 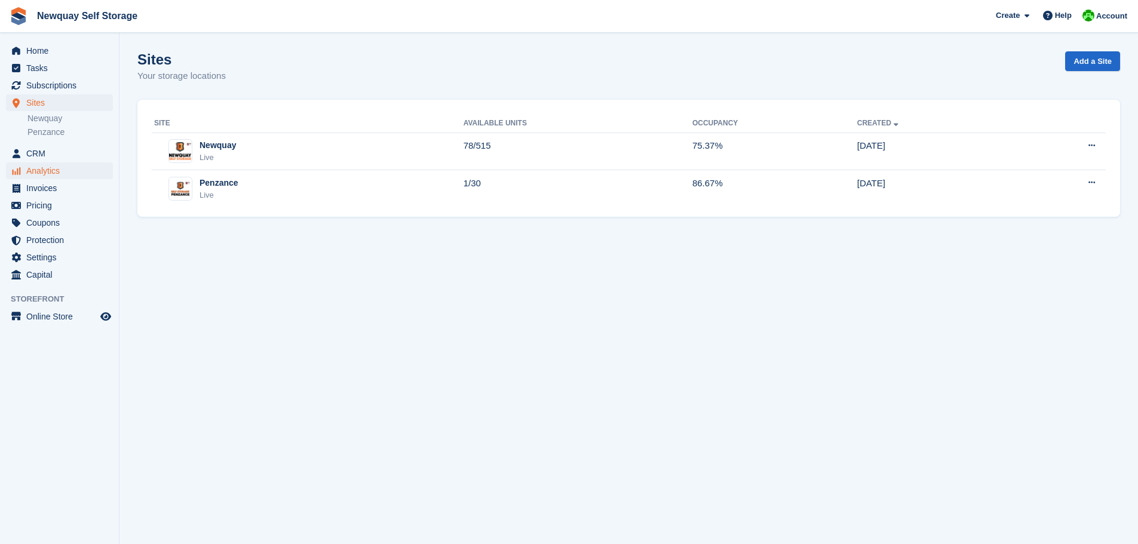 What do you see at coordinates (1063, 16) in the screenshot?
I see `span: Help` at bounding box center [1063, 16].